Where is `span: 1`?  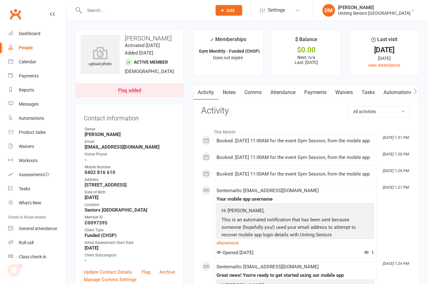
span: 1 is located at coordinates (22, 265).